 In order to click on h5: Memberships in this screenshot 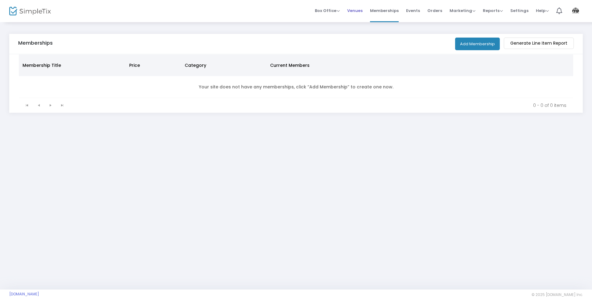, I will do `click(35, 43)`.